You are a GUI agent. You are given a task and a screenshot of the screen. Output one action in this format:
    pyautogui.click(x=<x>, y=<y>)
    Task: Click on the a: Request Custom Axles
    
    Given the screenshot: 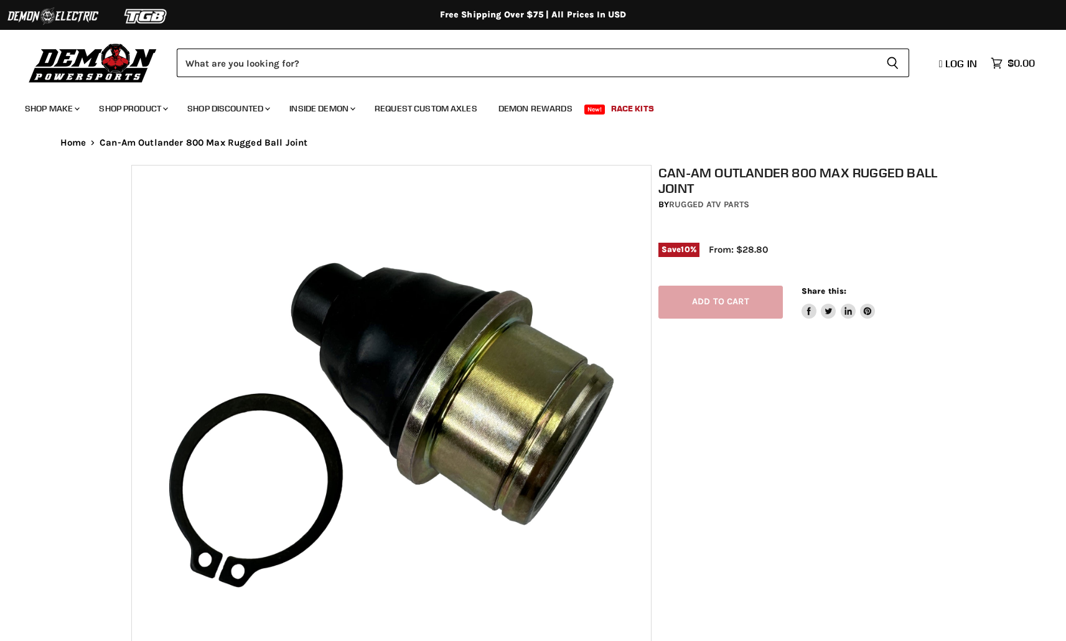 What is the action you would take?
    pyautogui.click(x=426, y=108)
    